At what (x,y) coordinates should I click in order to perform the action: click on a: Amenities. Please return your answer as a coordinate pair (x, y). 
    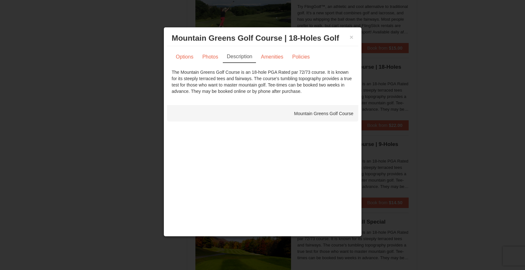
    Looking at the image, I should click on (272, 57).